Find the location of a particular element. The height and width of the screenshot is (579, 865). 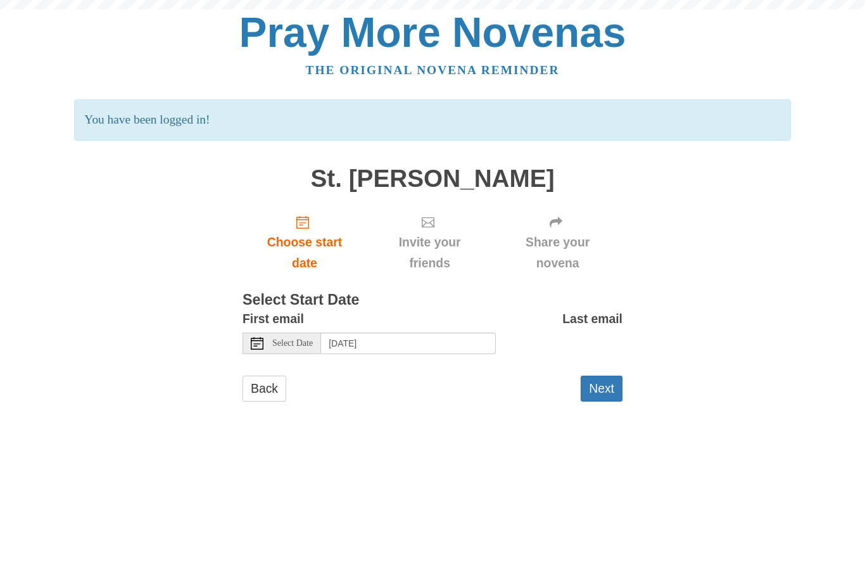

span: Share your novena is located at coordinates (557, 253).